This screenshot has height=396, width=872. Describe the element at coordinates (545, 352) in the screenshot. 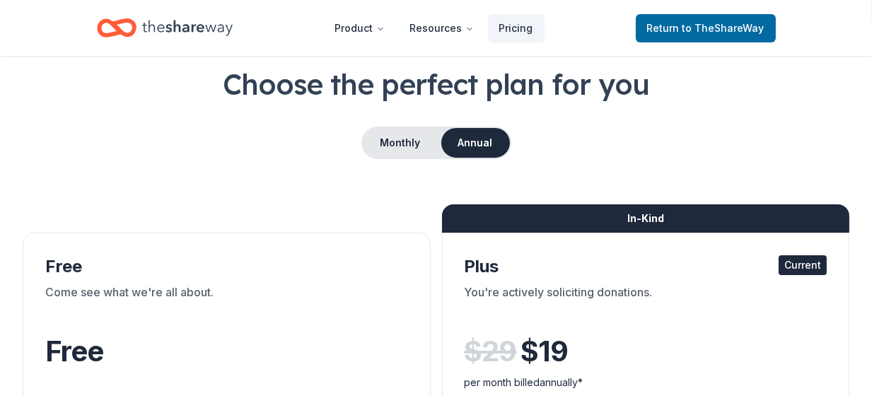

I see `span: $ 19` at that location.